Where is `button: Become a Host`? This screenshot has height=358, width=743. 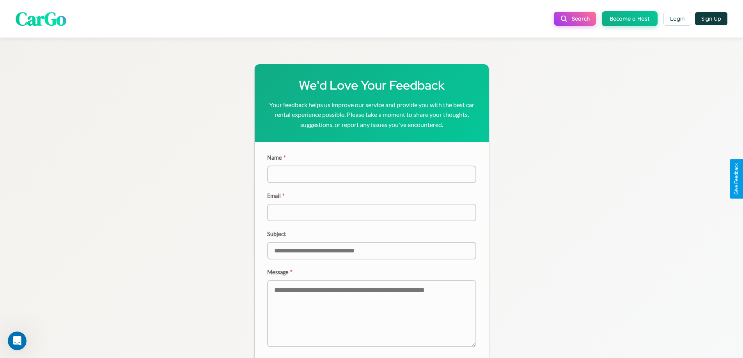 button: Become a Host is located at coordinates (630, 19).